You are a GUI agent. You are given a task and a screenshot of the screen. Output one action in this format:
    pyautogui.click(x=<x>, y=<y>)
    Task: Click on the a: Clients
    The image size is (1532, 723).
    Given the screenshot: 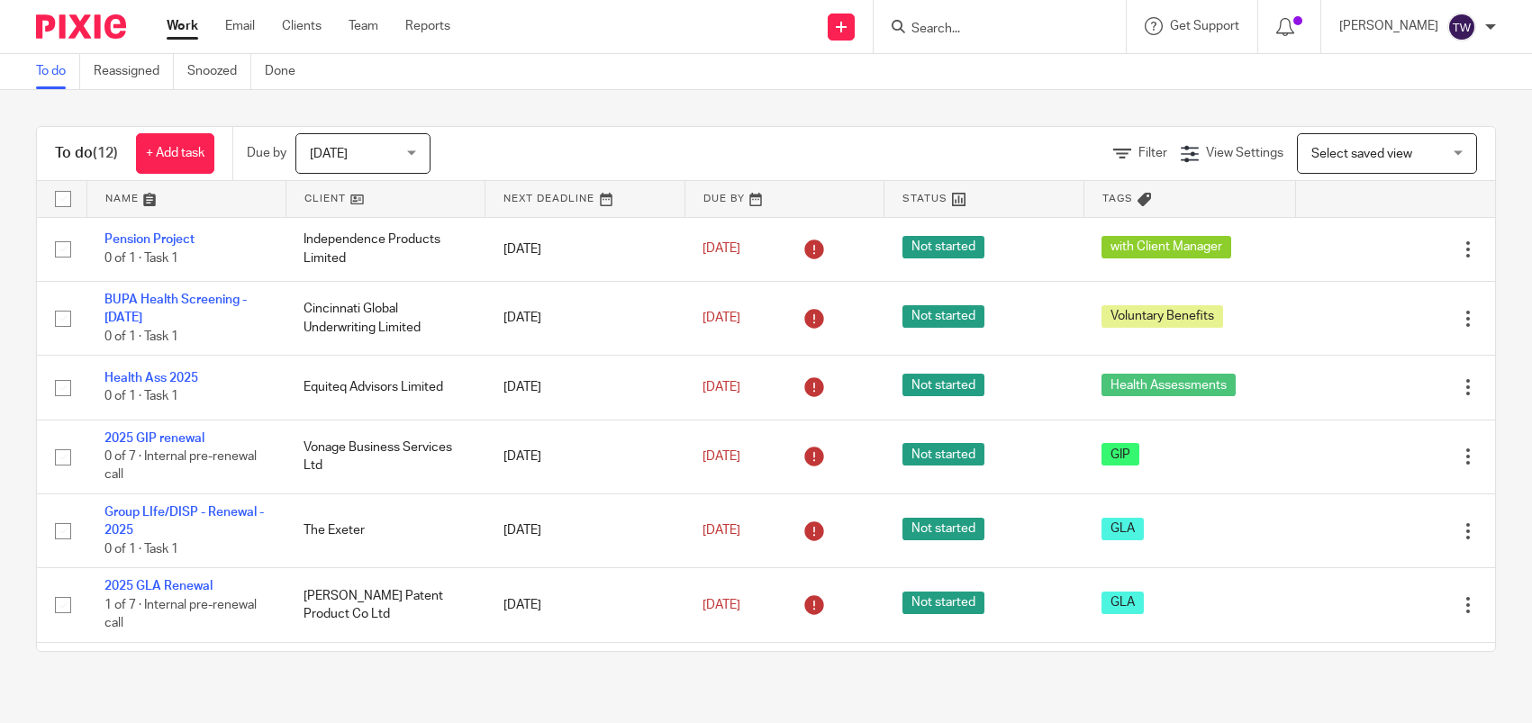 What is the action you would take?
    pyautogui.click(x=302, y=26)
    